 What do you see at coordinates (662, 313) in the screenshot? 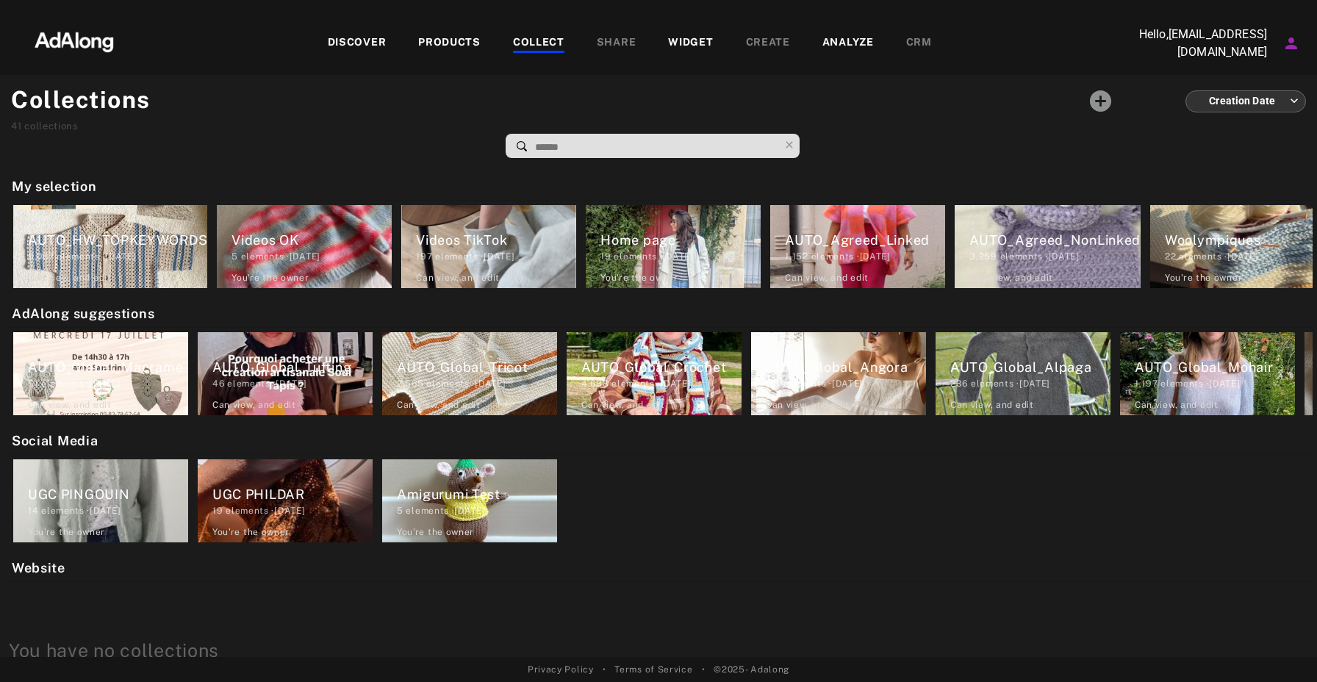
I see `h2: AdAlong suggestions` at bounding box center [662, 313].